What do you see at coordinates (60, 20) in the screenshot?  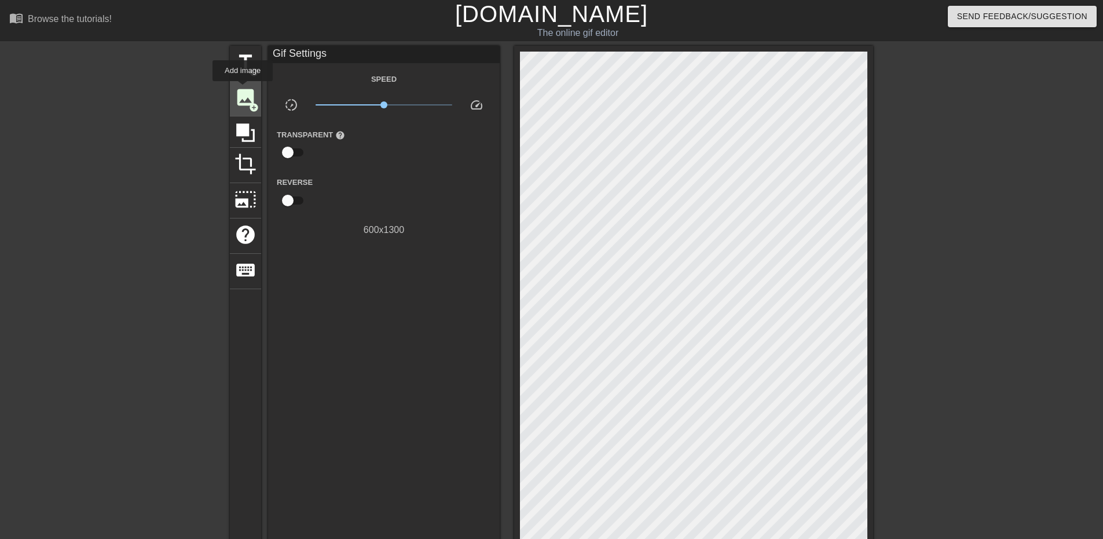 I see `a: Browse the tutorials!` at bounding box center [60, 20].